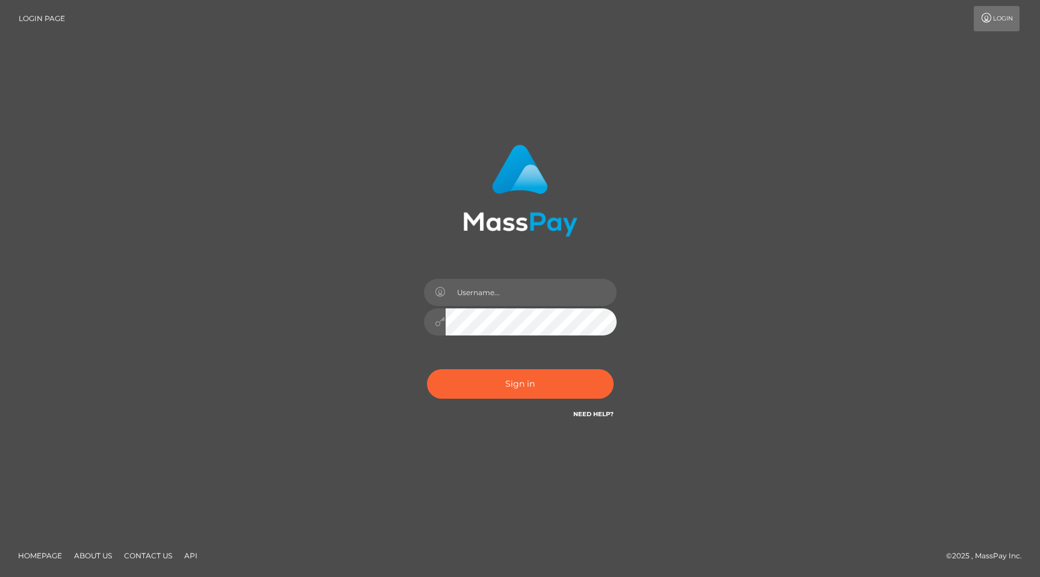  I want to click on a: Login Page, so click(42, 19).